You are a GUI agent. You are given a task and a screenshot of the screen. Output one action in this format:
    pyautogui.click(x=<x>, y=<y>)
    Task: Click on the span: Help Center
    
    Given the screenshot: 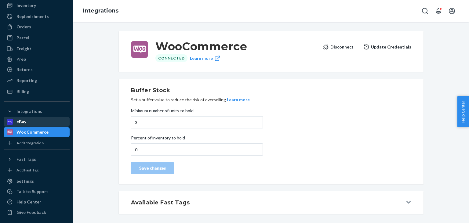 What is the action you would take?
    pyautogui.click(x=463, y=112)
    